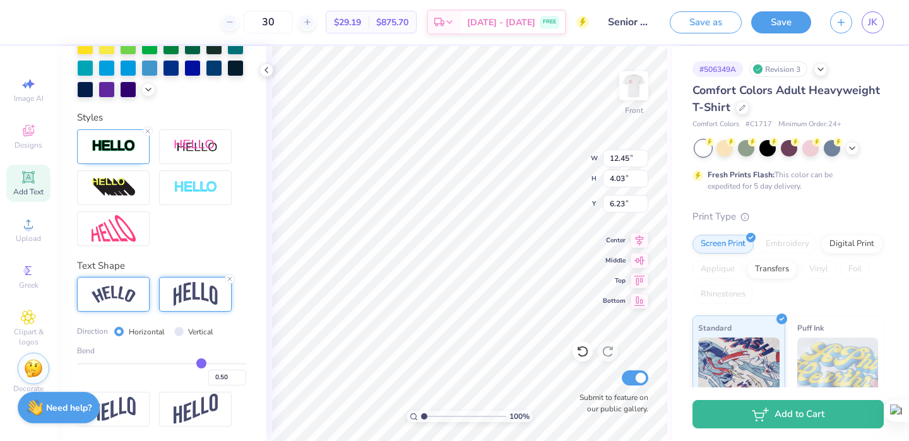 The width and height of the screenshot is (909, 441). I want to click on div: Revision 3, so click(778, 69).